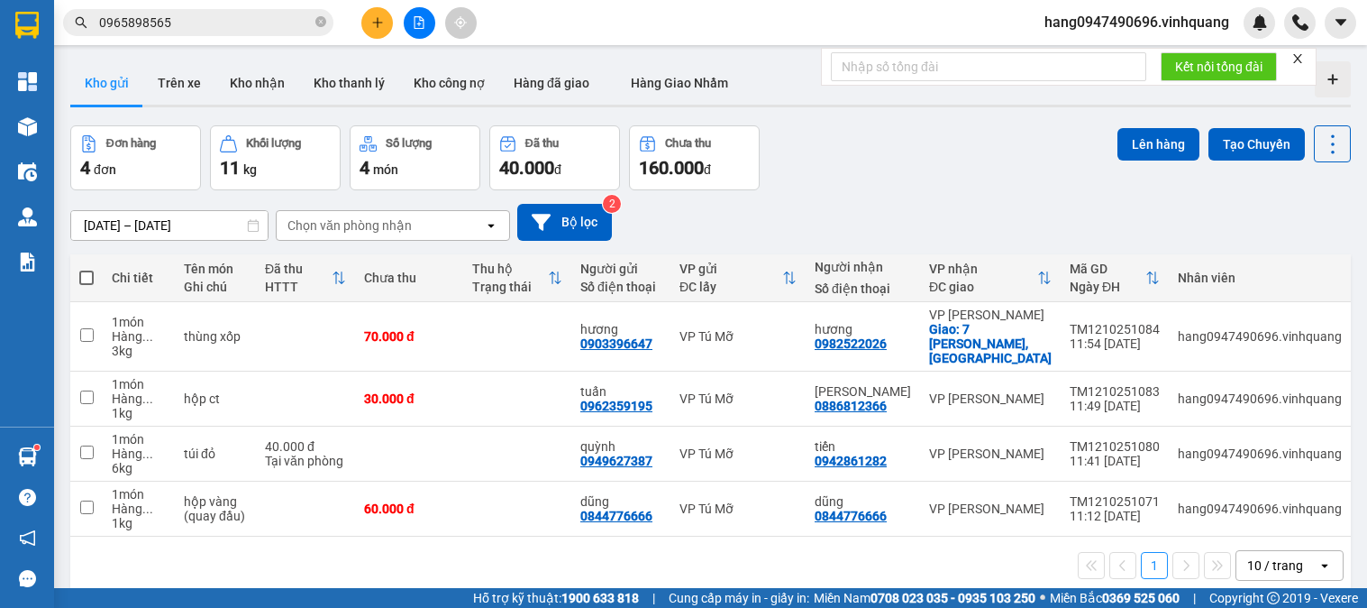 The width and height of the screenshot is (1367, 608). I want to click on div: tiến, so click(863, 446).